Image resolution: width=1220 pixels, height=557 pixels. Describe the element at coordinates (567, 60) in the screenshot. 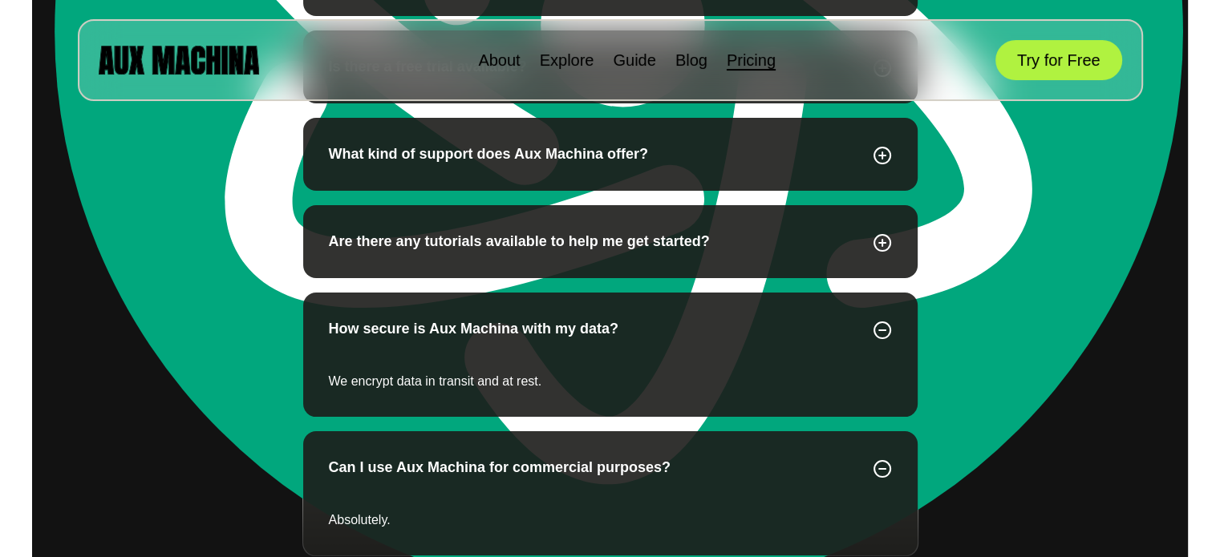

I see `a: Explore` at that location.